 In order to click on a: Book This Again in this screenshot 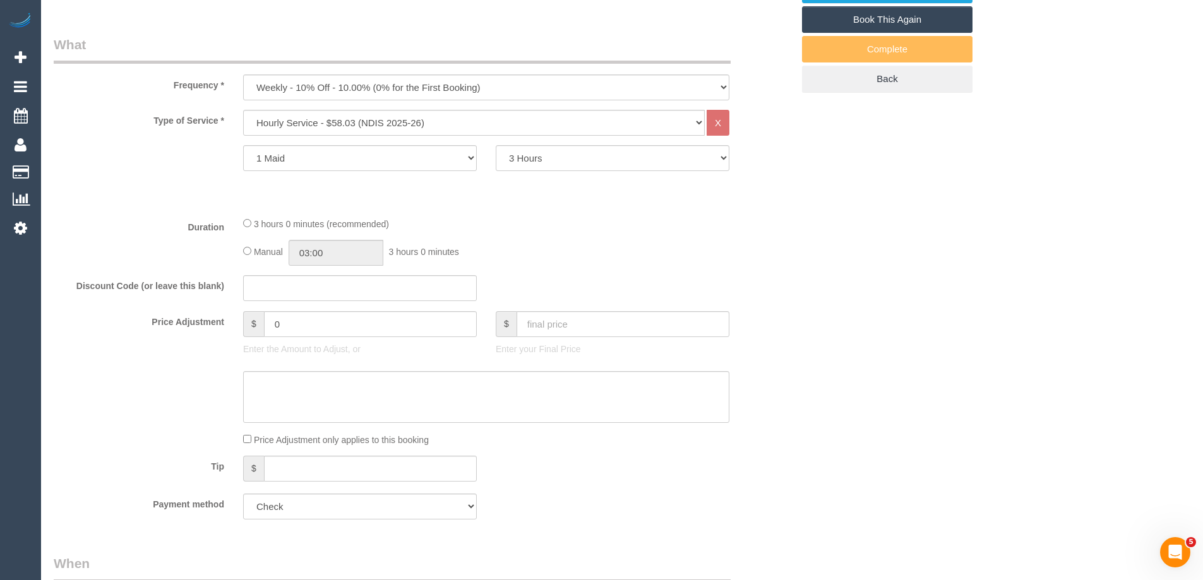, I will do `click(887, 20)`.